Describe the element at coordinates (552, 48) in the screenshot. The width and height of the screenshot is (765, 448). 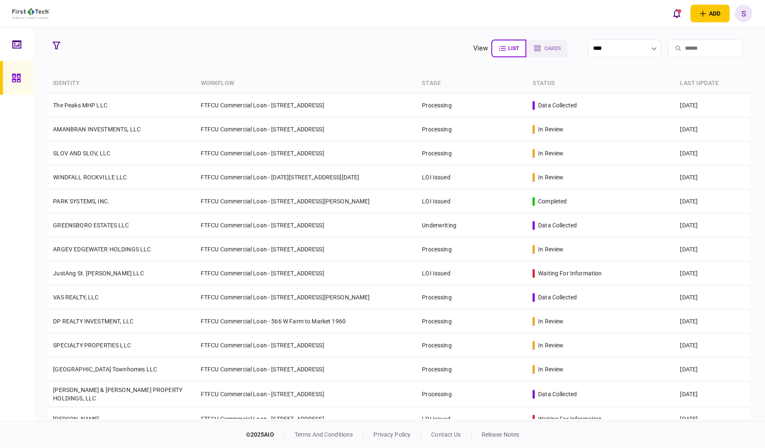
I see `span: cards` at that location.